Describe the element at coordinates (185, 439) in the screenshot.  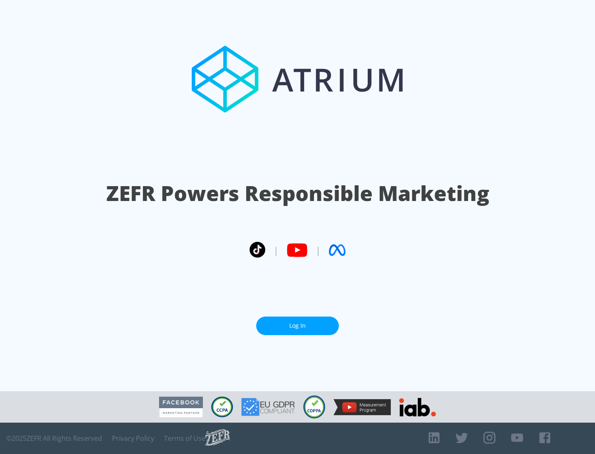
I see `a: Terms of Use` at that location.